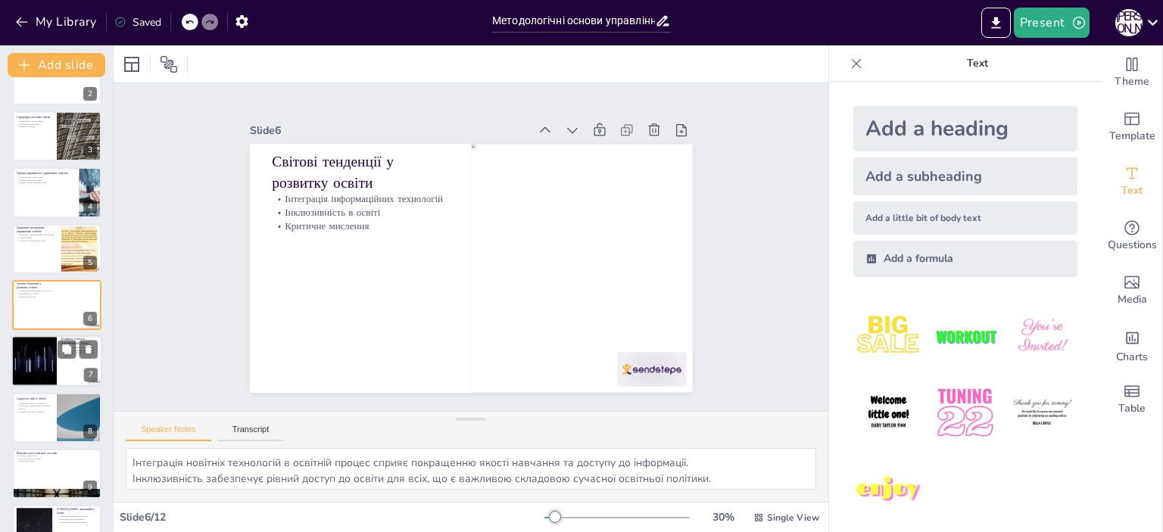 The width and height of the screenshot is (1163, 532). Describe the element at coordinates (1132, 82) in the screenshot. I see `span: Theme` at that location.